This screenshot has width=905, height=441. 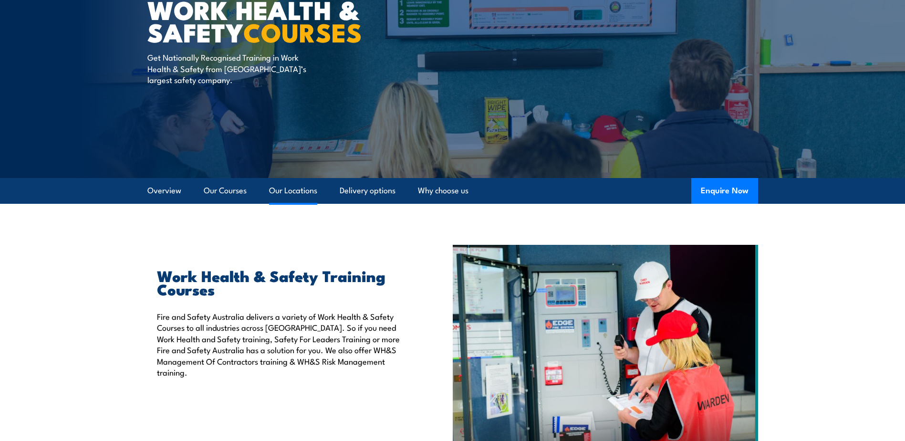 I want to click on a: Why choose us, so click(x=443, y=190).